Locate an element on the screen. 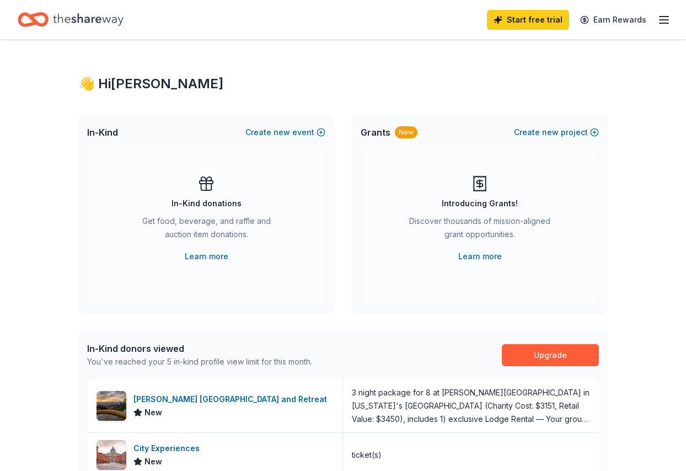  div: Introducing Grants! is located at coordinates (480, 203).